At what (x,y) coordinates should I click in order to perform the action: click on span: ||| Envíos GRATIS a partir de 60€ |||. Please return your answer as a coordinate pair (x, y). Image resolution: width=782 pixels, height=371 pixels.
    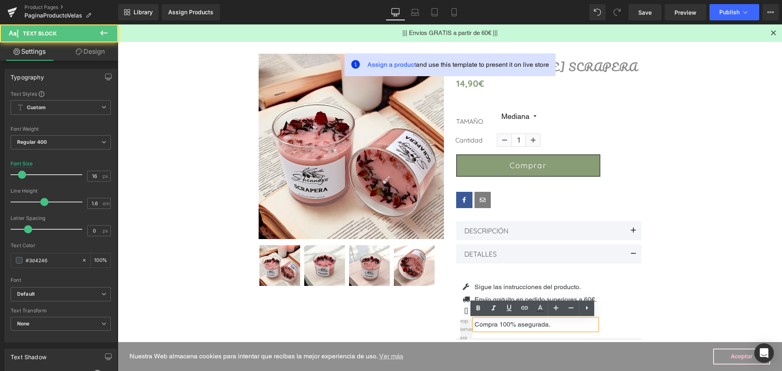
    Looking at the image, I should click on (332, 8).